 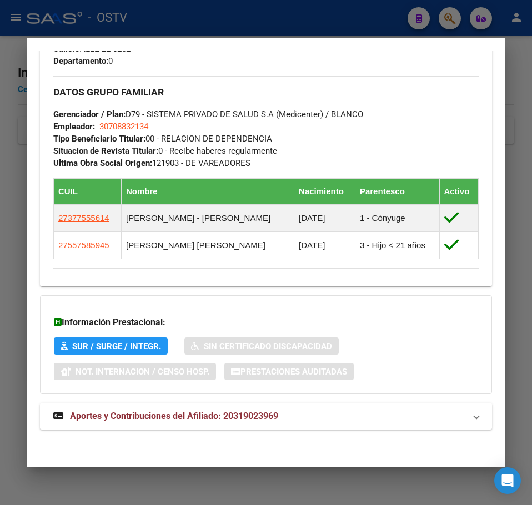 What do you see at coordinates (74, 127) in the screenshot?
I see `strong: Empleador:` at bounding box center [74, 127].